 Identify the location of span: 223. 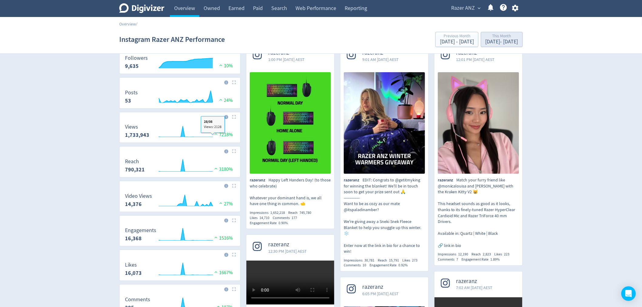
(507, 254).